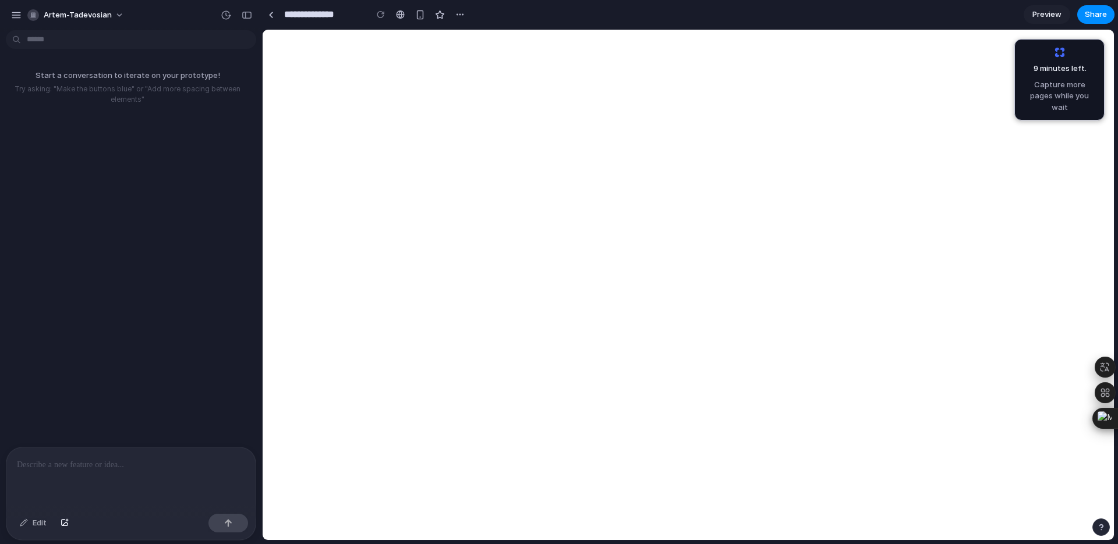 The width and height of the screenshot is (1118, 544). What do you see at coordinates (127, 76) in the screenshot?
I see `p: Start a conversation to iterate on your prototype!` at bounding box center [127, 76].